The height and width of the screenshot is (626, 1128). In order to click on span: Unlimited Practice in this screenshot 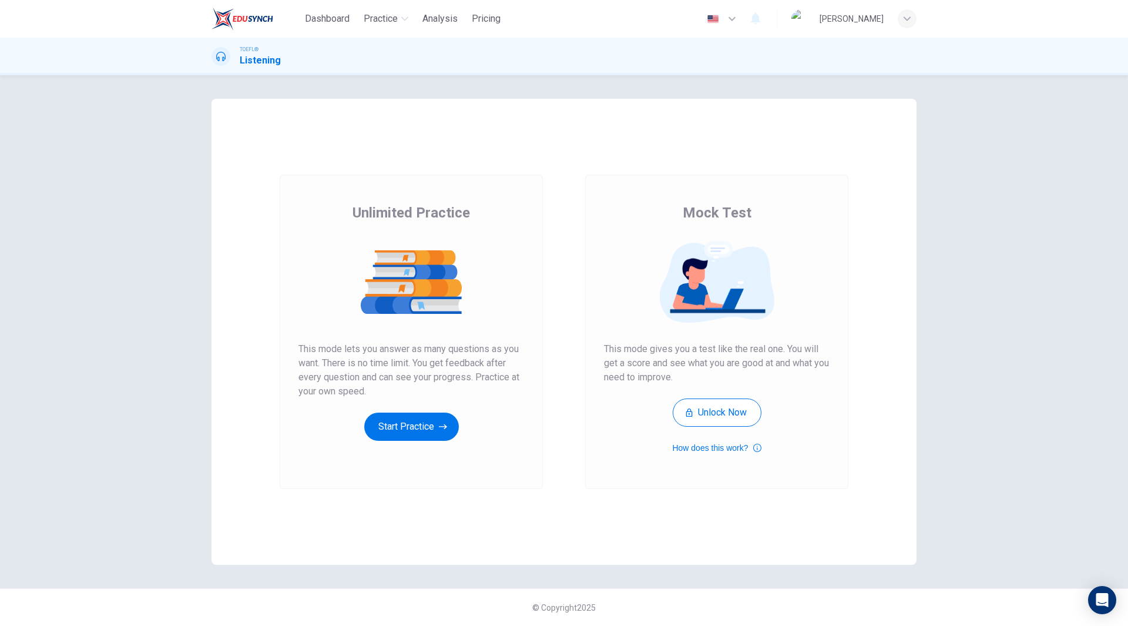, I will do `click(411, 213)`.